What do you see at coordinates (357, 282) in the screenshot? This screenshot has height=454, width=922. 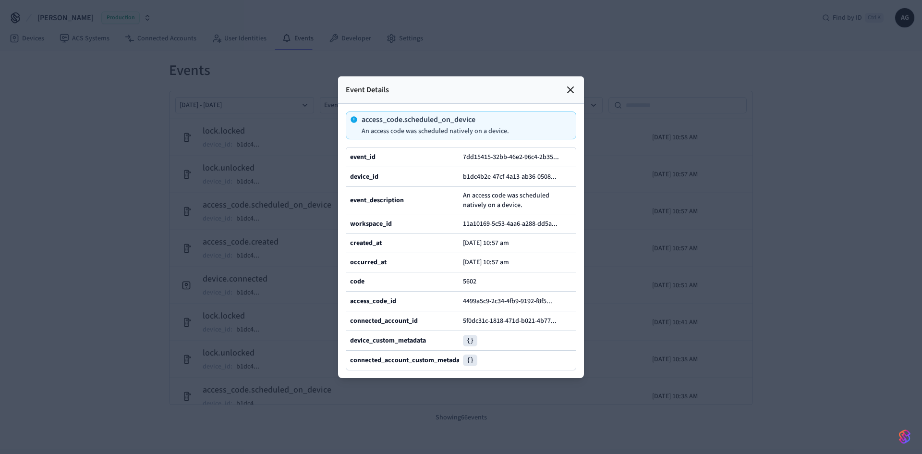 I see `b: code` at bounding box center [357, 282].